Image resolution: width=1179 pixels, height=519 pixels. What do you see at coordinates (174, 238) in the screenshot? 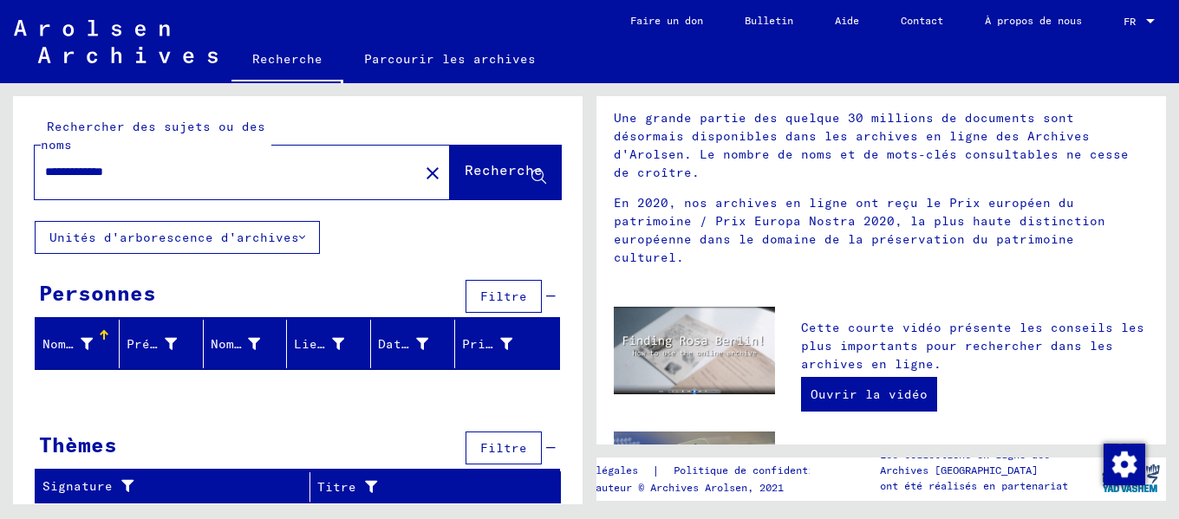
I see `font: Unités d'arborescence d'archives` at bounding box center [174, 238].